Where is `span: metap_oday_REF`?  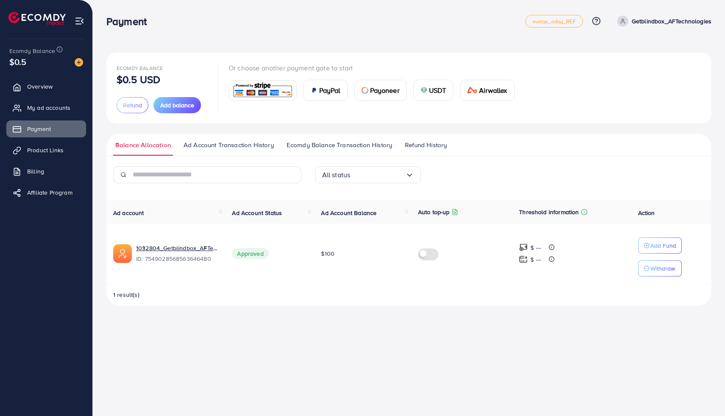 span: metap_oday_REF is located at coordinates (554, 21).